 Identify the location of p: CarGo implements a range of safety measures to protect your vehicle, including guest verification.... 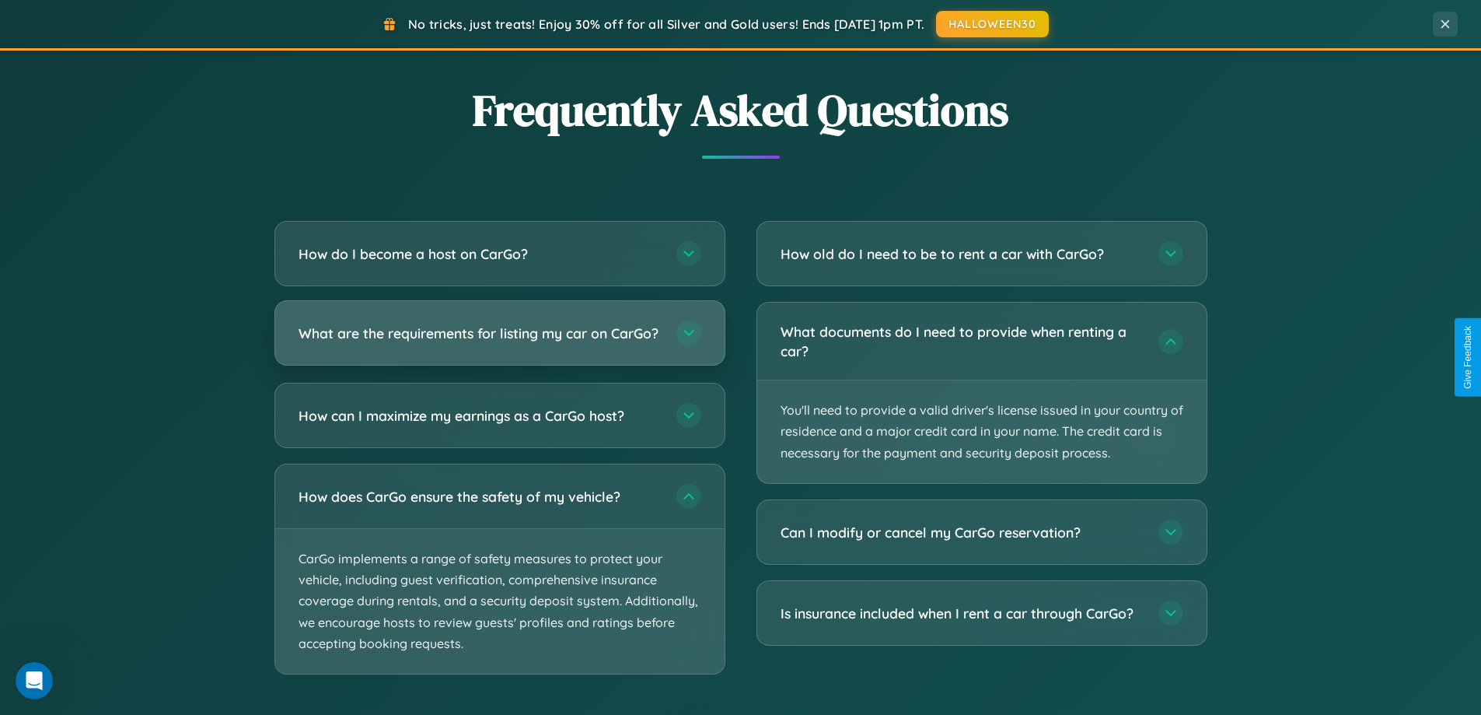
(500, 601).